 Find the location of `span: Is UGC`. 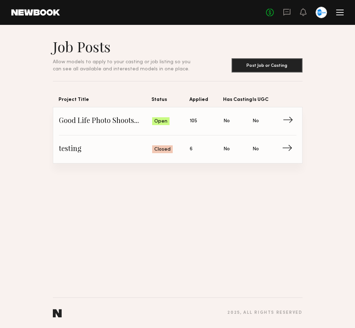

span: Is UGC is located at coordinates (267, 101).